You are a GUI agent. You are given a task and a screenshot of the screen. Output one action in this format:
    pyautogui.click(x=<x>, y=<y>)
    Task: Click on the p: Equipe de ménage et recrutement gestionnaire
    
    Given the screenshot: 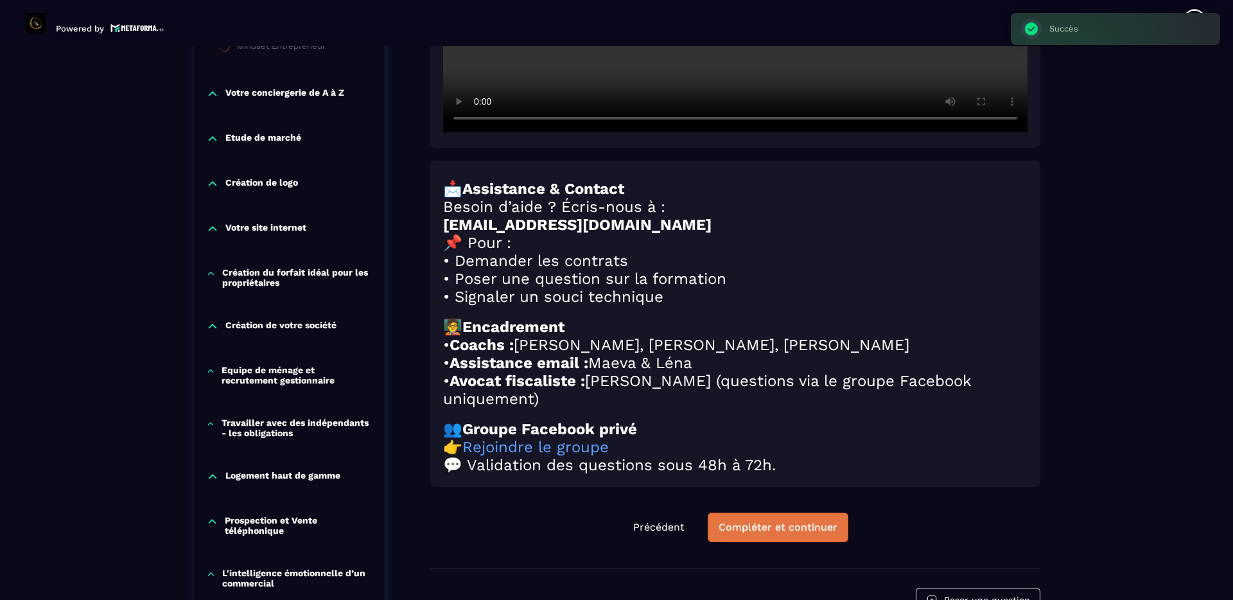 What is the action you would take?
    pyautogui.click(x=297, y=375)
    